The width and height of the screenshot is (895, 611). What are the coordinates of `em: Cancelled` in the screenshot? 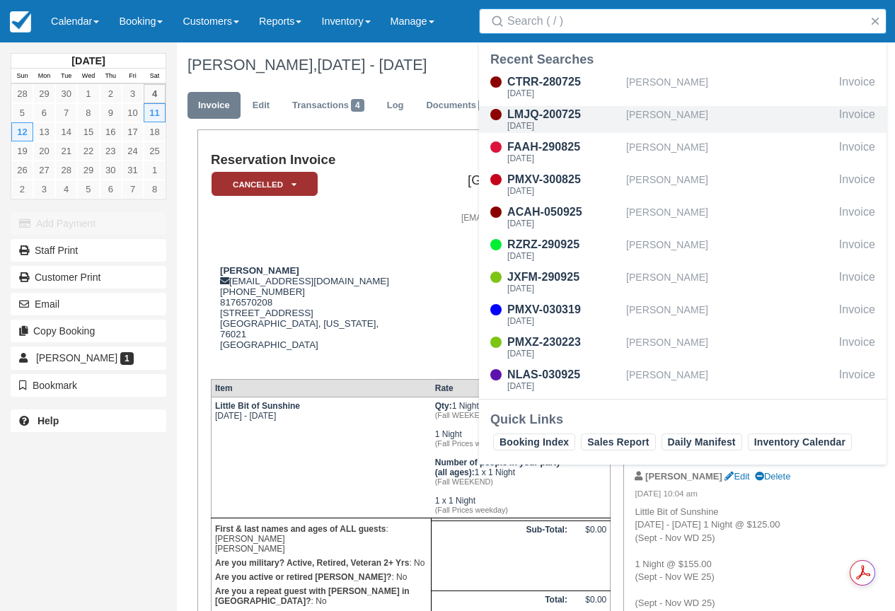 It's located at (265, 184).